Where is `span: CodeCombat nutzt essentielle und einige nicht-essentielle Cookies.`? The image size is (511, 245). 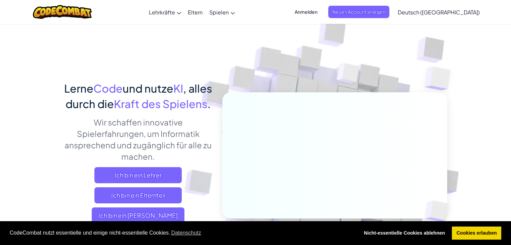
span: CodeCombat nutzt essentielle und einige nicht-essentielle Cookies. is located at coordinates (182, 233).